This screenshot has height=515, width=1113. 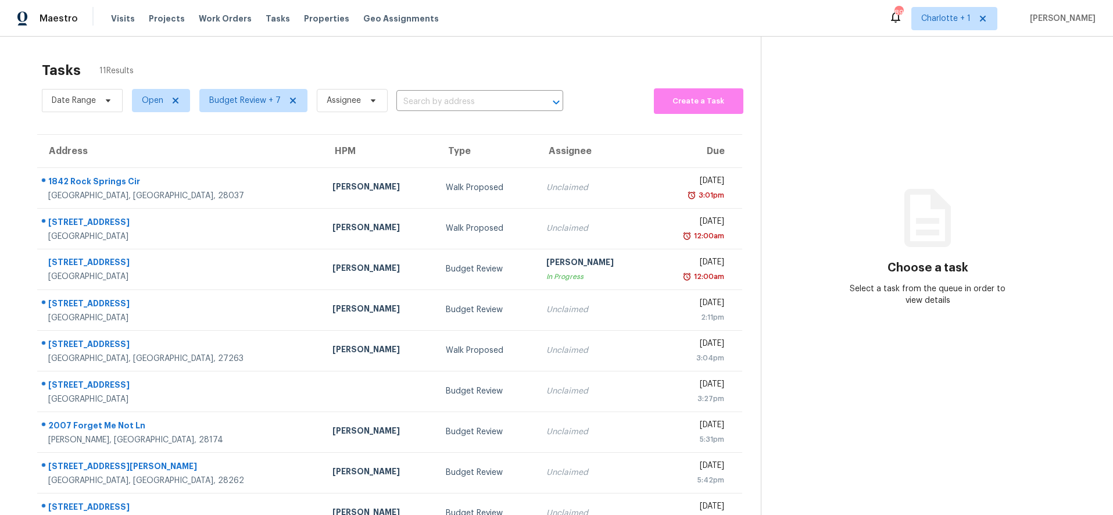 What do you see at coordinates (123, 19) in the screenshot?
I see `span: Visits` at bounding box center [123, 19].